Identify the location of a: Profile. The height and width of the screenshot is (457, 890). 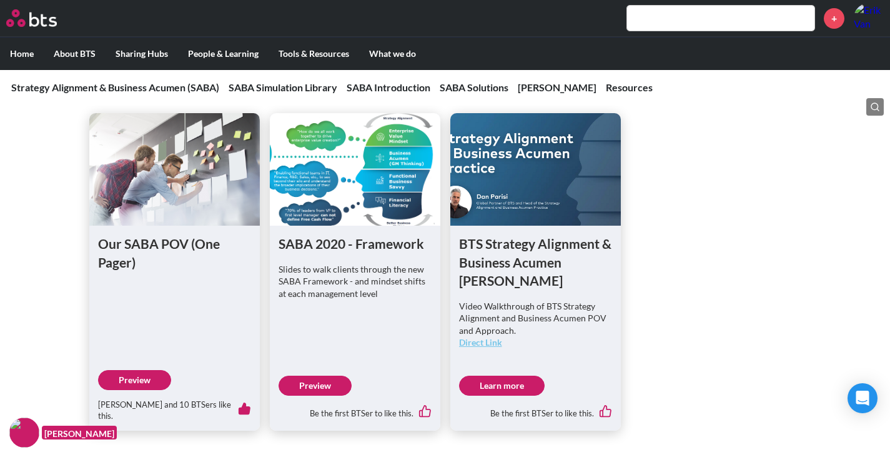
(869, 18).